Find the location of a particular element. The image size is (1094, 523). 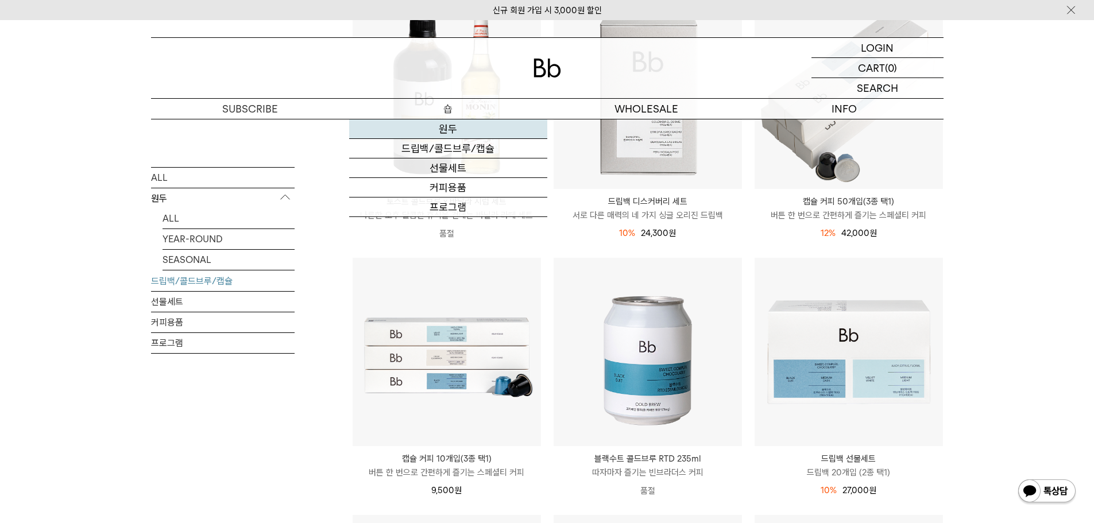

a: LOGIN is located at coordinates (877, 48).